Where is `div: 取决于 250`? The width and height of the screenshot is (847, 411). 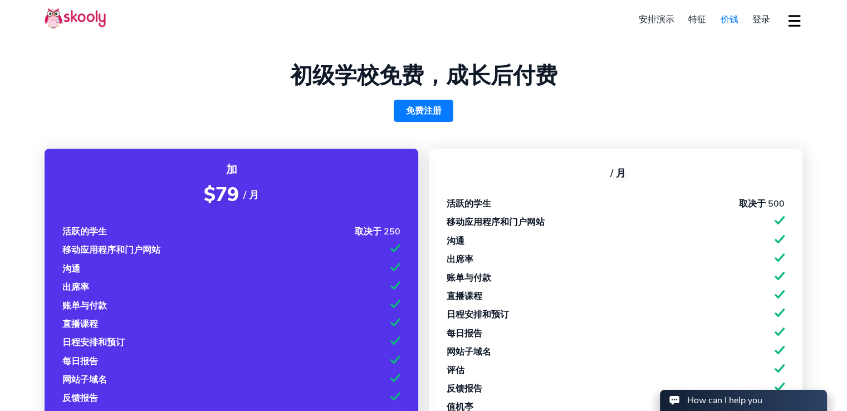 div: 取决于 250 is located at coordinates (378, 232).